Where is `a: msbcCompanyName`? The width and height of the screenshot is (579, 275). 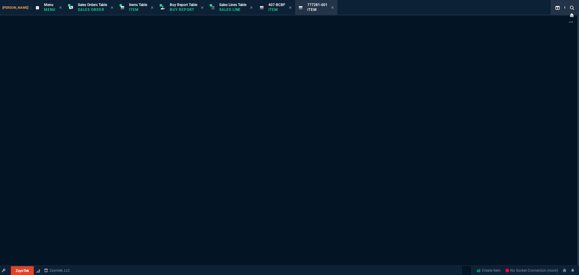
a: msbcCompanyName is located at coordinates (57, 270).